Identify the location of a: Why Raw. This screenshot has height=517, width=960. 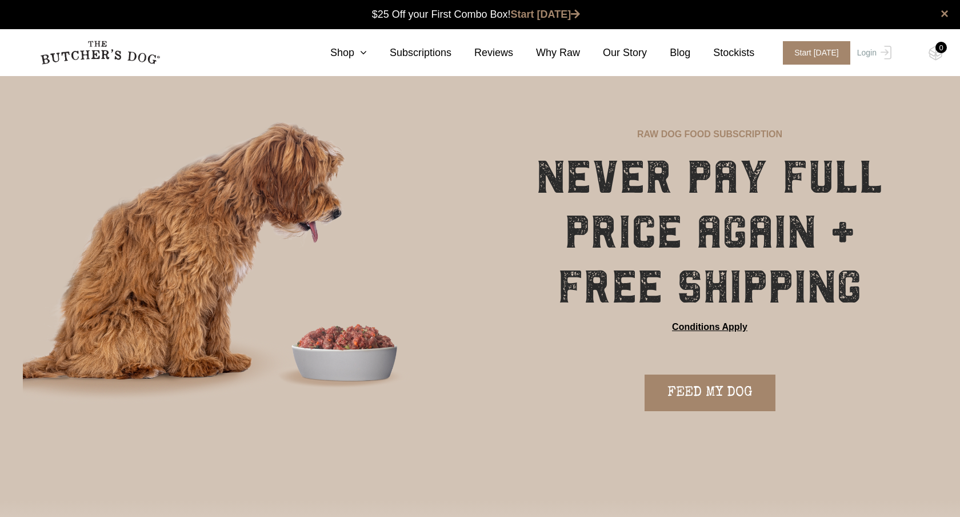
(546, 53).